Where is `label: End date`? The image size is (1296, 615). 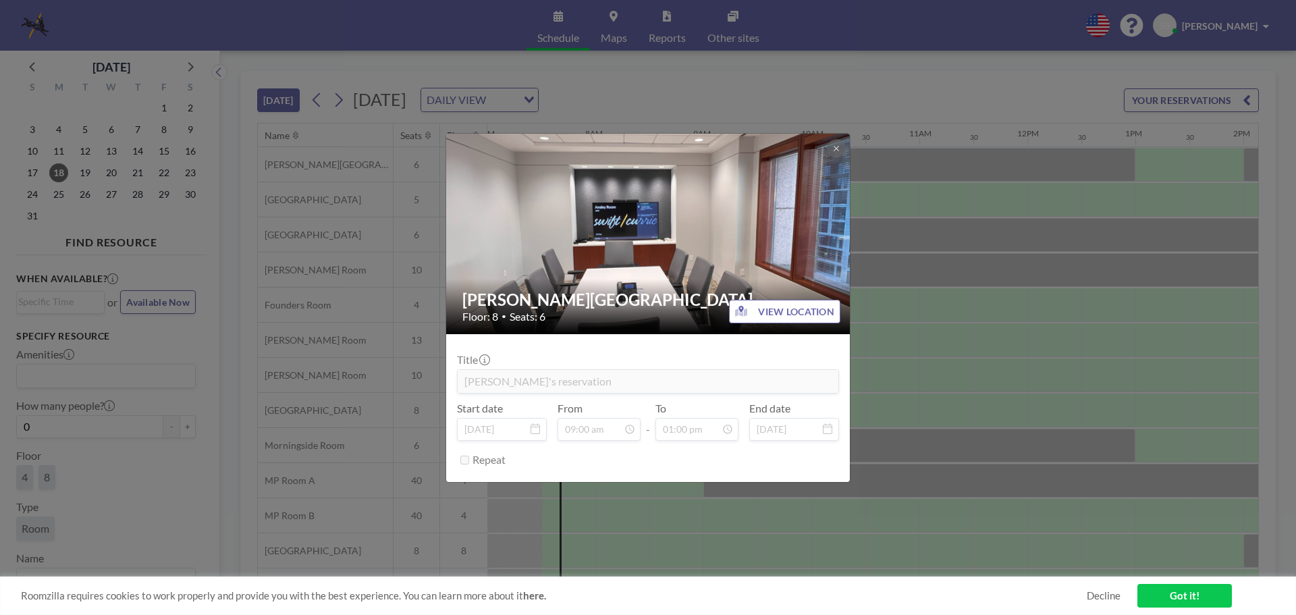
label: End date is located at coordinates (769, 408).